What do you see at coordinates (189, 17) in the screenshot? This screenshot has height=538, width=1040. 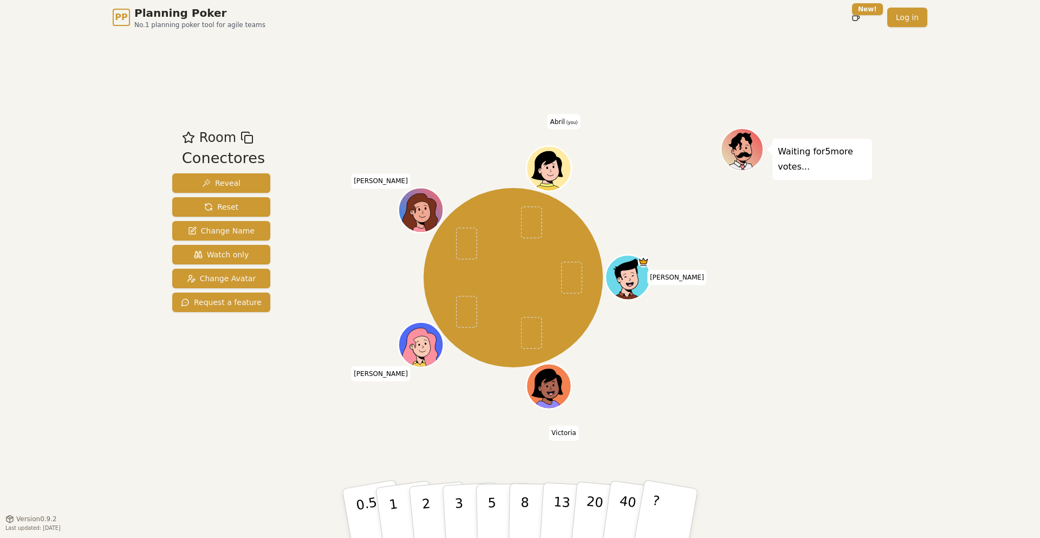 I see `a: PPPlanning PokerNo.1 planning poker tool for agile teams` at bounding box center [189, 17].